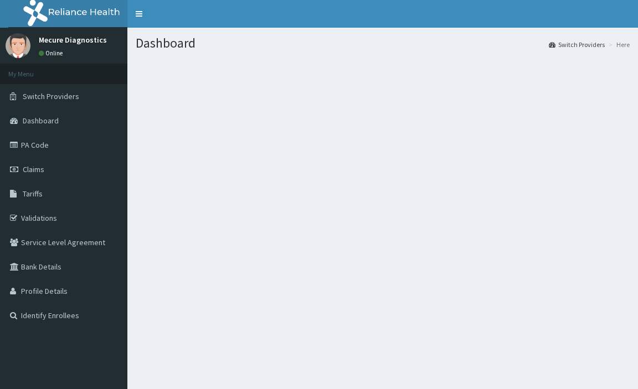 This screenshot has height=389, width=638. Describe the element at coordinates (576, 44) in the screenshot. I see `a: Switch Providers` at that location.